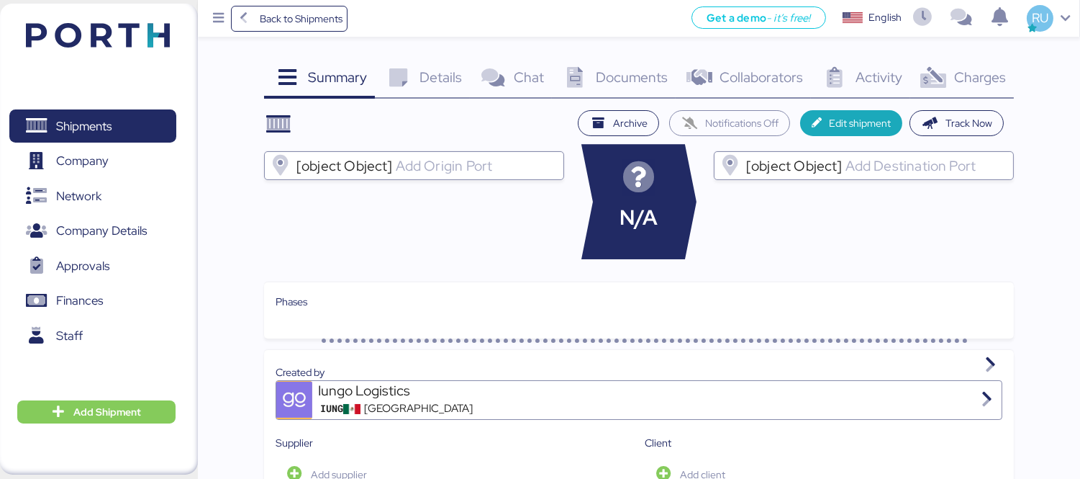 The width and height of the screenshot is (1080, 479). Describe the element at coordinates (957, 123) in the screenshot. I see `button: Track Now` at that location.